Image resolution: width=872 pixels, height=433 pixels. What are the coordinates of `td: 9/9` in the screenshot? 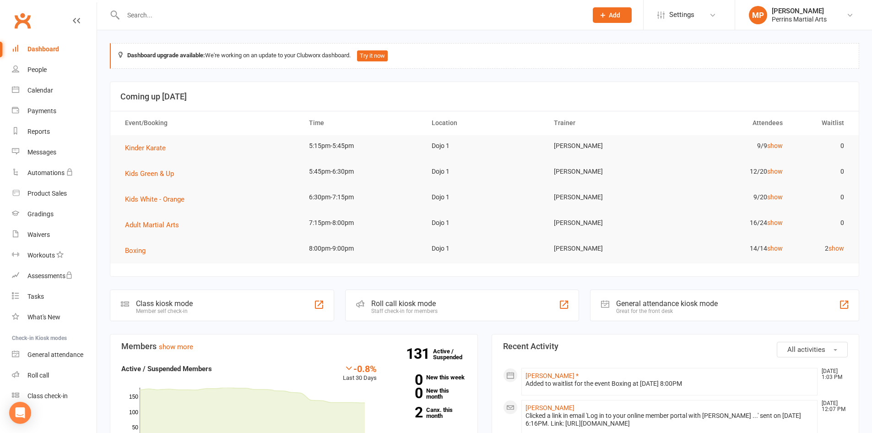 It's located at (730, 146).